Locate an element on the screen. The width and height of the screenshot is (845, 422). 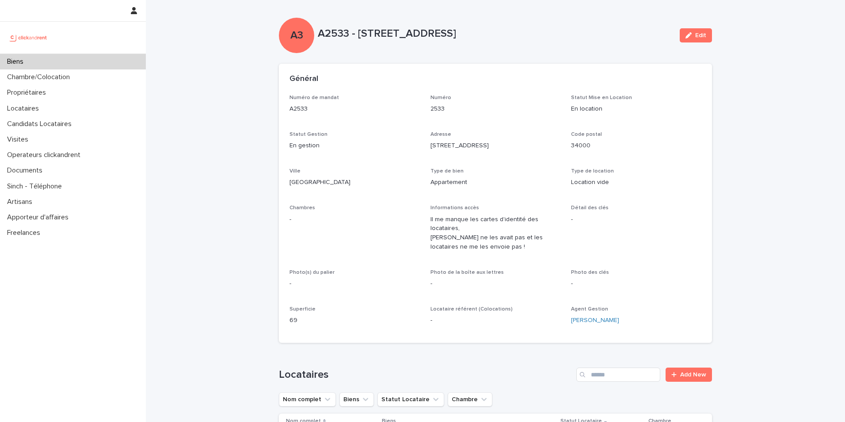
button: Statut Locataire is located at coordinates (411, 399).